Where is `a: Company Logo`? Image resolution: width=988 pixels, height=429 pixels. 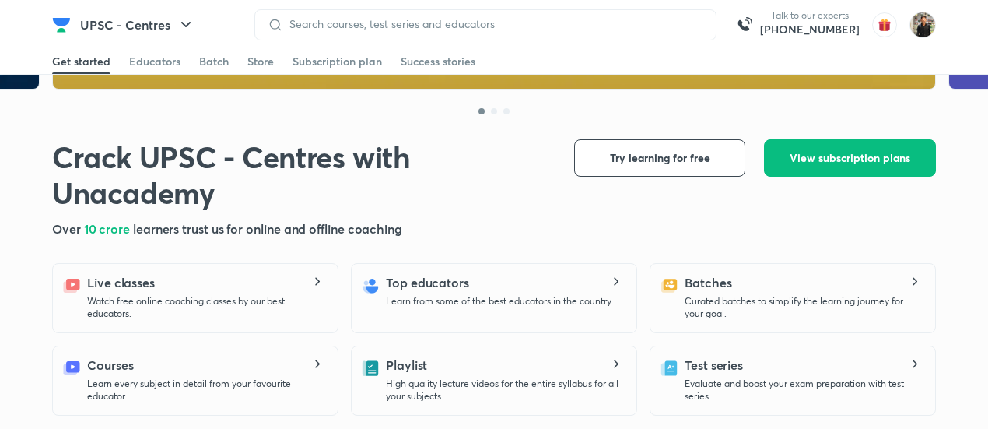 a: Company Logo is located at coordinates (61, 25).